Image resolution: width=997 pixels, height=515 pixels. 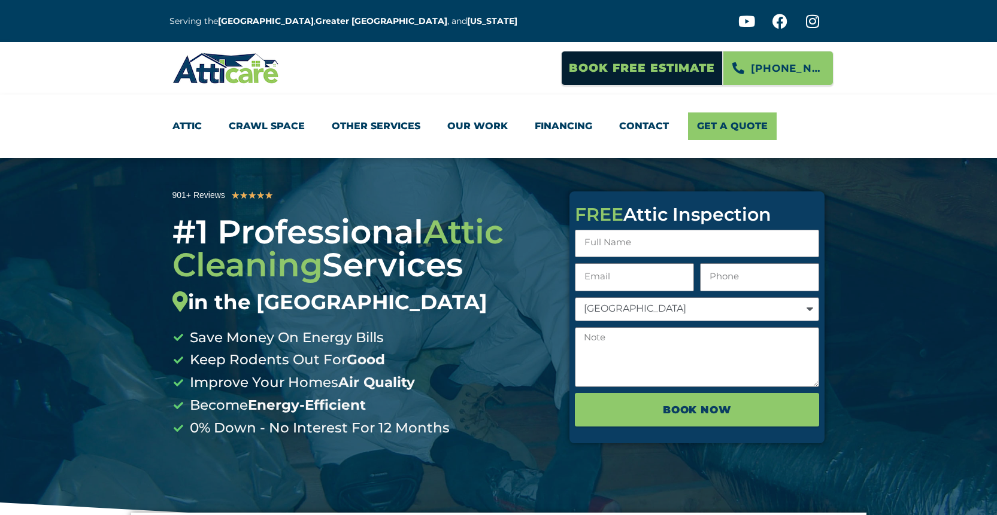 I want to click on b: Good, so click(x=366, y=360).